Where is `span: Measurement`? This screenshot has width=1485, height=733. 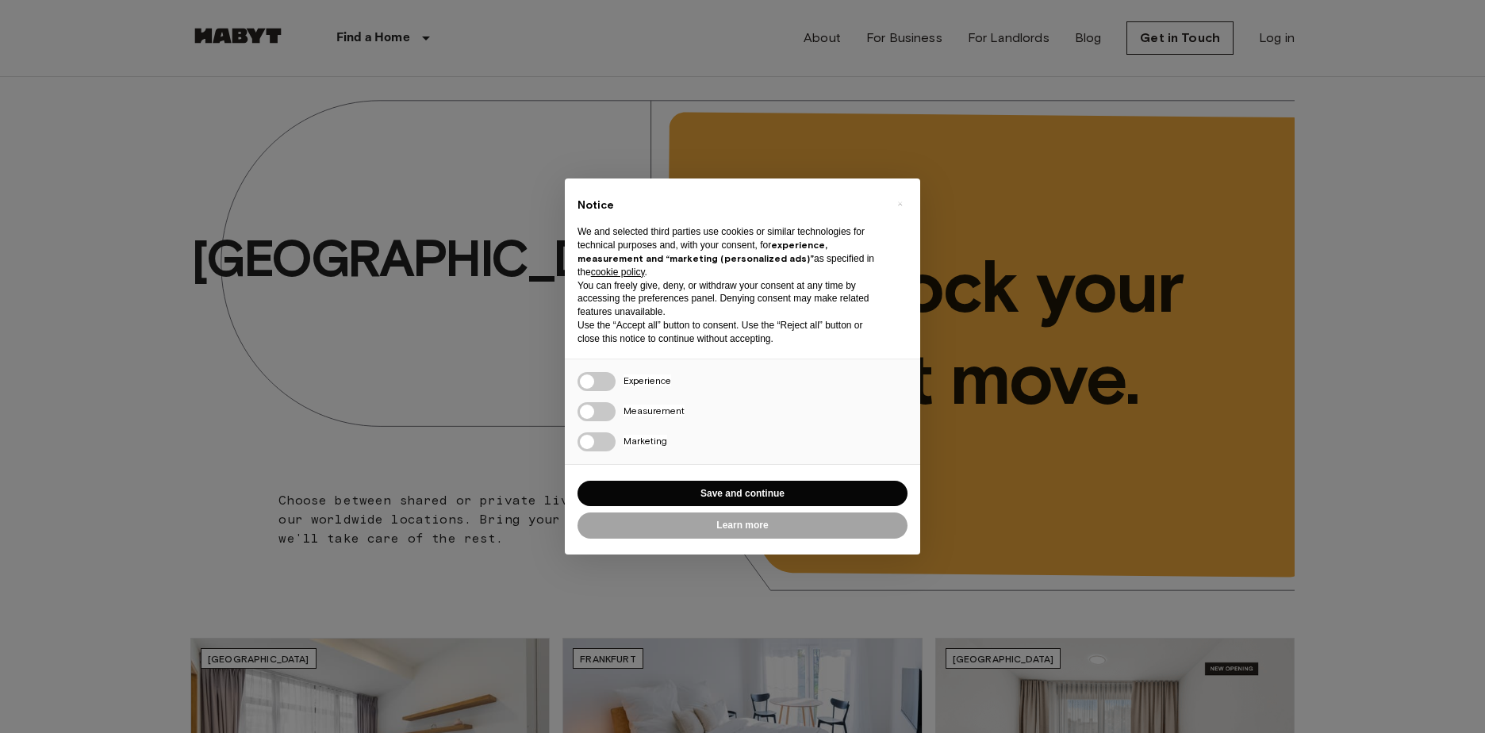
span: Measurement is located at coordinates (654, 410).